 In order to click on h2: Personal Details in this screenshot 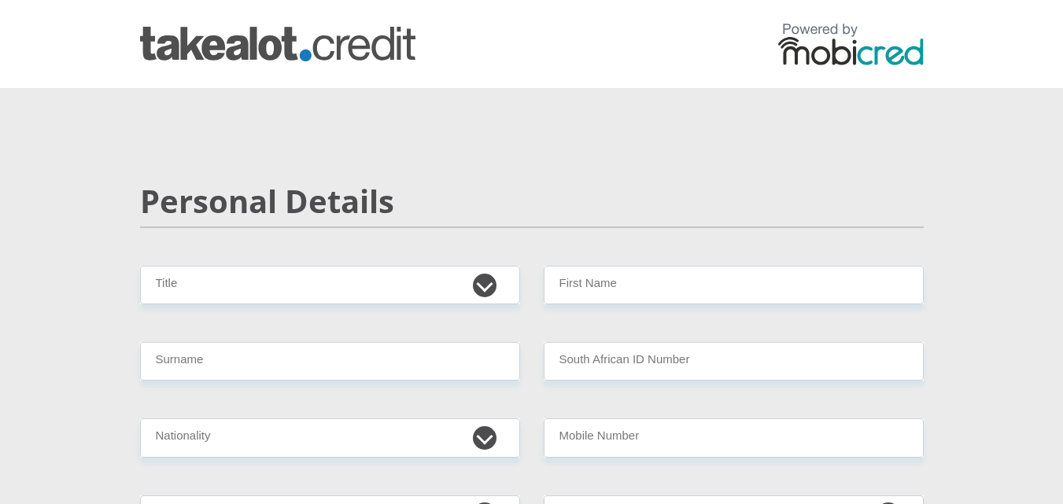, I will do `click(532, 201)`.